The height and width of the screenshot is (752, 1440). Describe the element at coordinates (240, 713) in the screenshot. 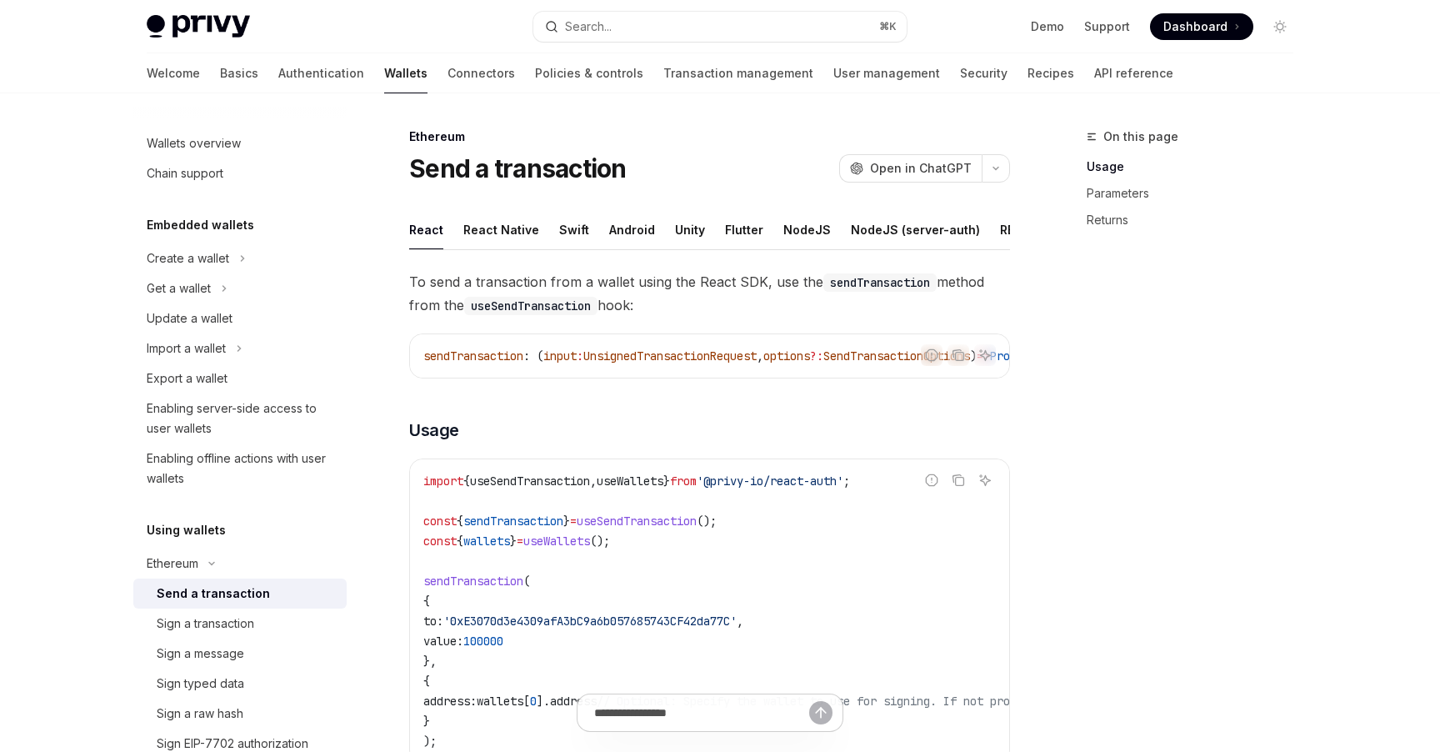

I see `a: Sign a raw hash` at that location.